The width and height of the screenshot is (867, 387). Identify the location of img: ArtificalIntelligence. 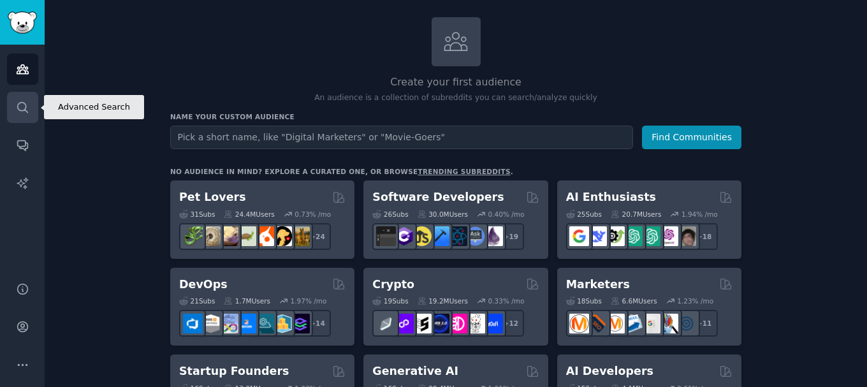
(686, 236).